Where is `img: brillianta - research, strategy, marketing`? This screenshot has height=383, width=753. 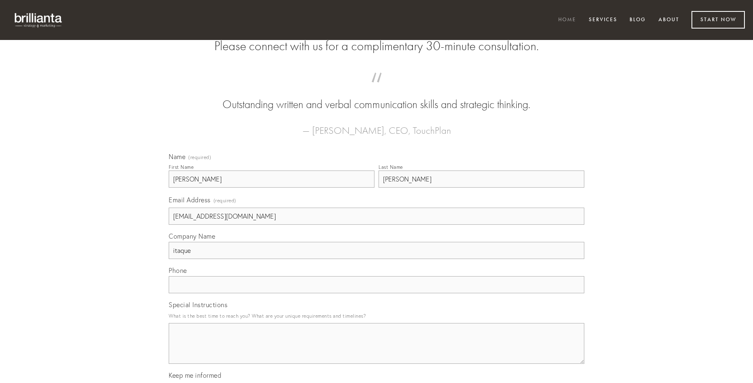
img: brillianta - research, strategy, marketing is located at coordinates (39, 20).